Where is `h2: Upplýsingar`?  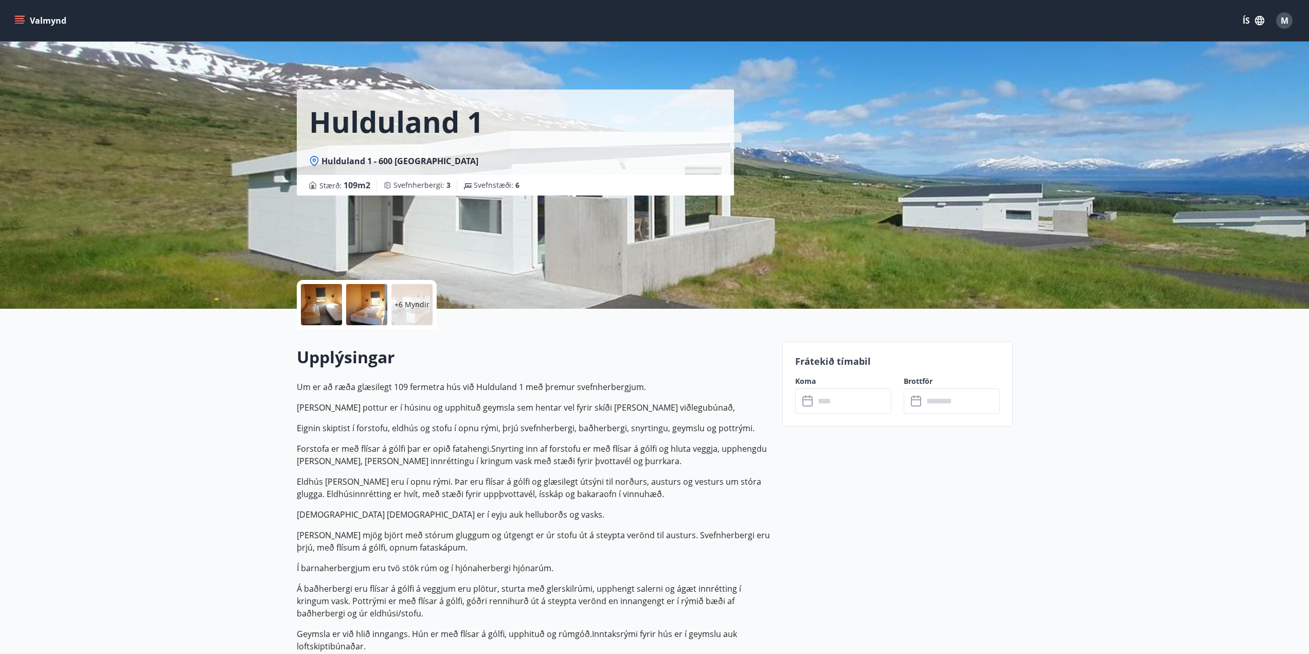 h2: Upplýsingar is located at coordinates (533, 357).